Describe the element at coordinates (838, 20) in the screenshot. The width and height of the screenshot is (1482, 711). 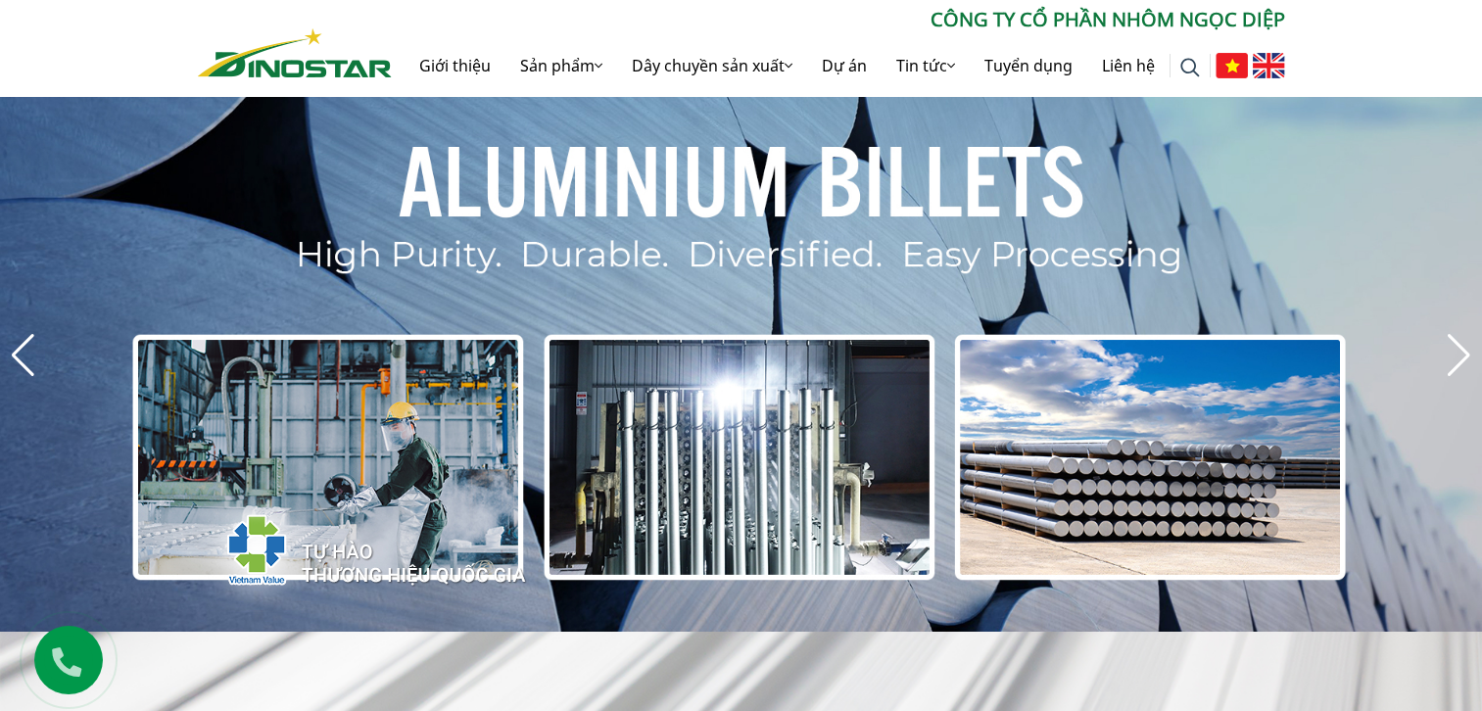
I see `p: CÔNG TY CỔ PHẦN NHÔM NGỌC DIỆP` at that location.